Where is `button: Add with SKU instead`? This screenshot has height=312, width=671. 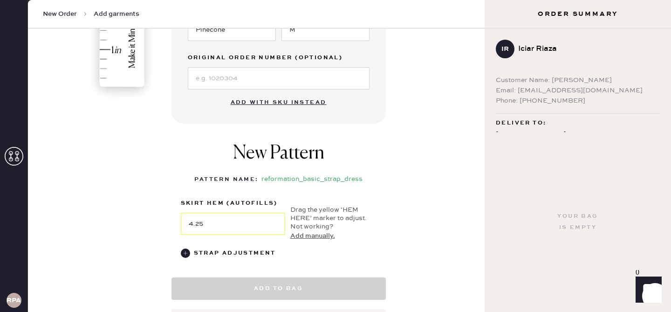 button: Add with SKU instead is located at coordinates (279, 102).